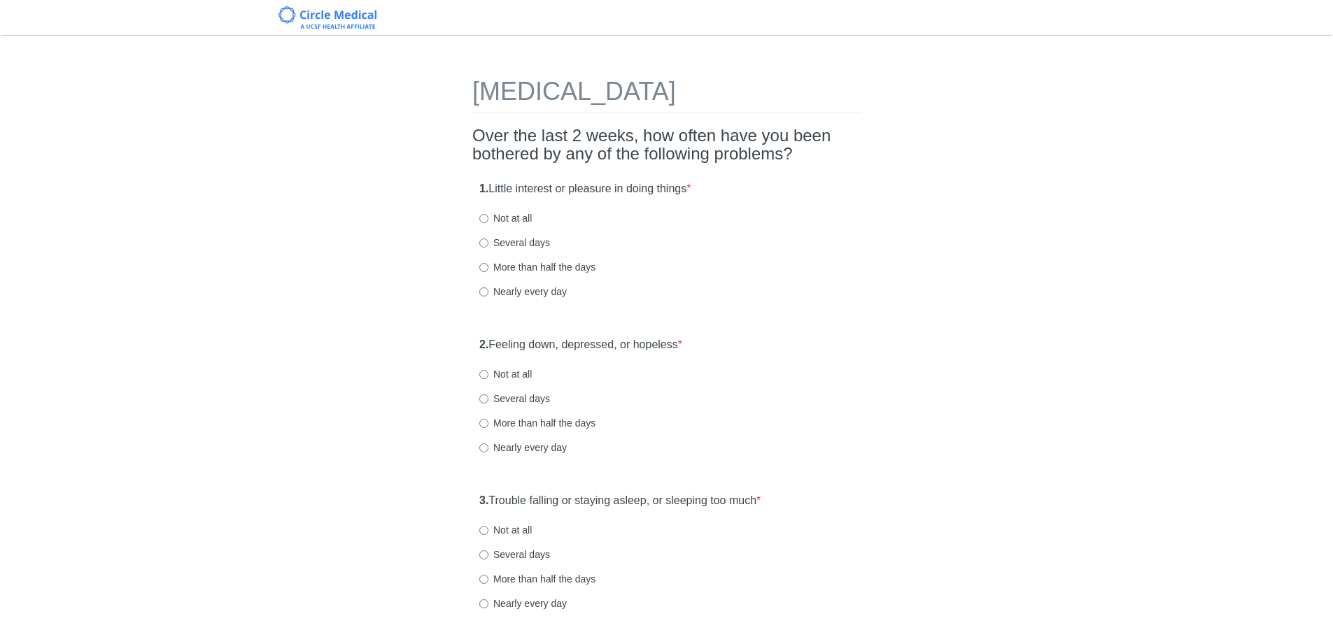 The image size is (1333, 637). Describe the element at coordinates (483, 344) in the screenshot. I see `strong: 2.` at that location.